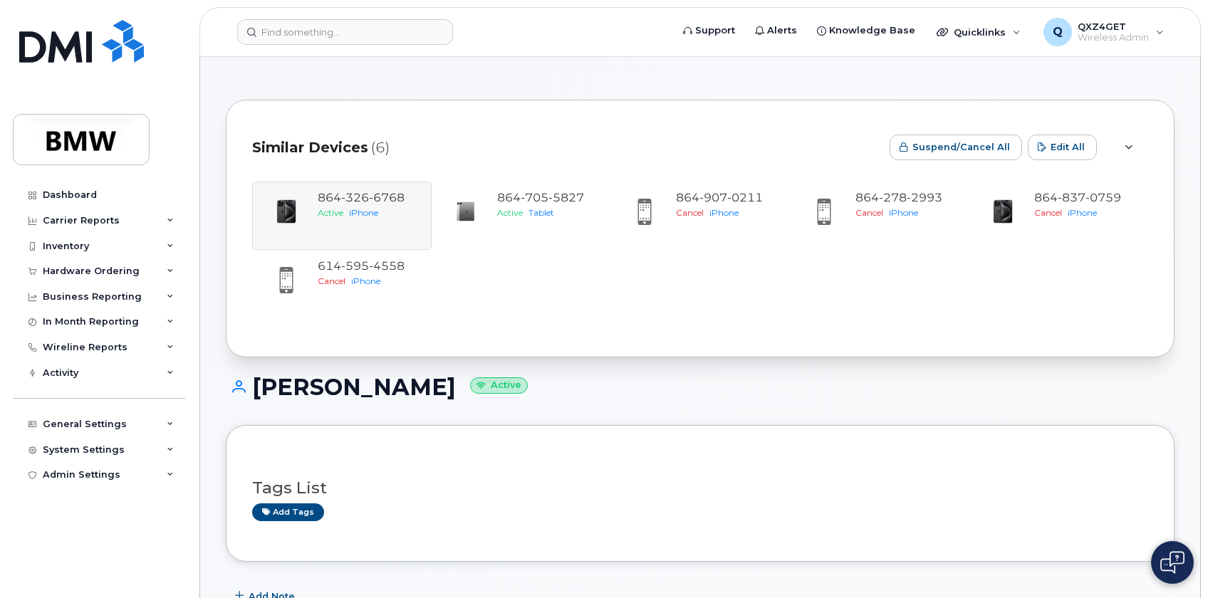  Describe the element at coordinates (924, 197) in the screenshot. I see `span: 2993` at that location.